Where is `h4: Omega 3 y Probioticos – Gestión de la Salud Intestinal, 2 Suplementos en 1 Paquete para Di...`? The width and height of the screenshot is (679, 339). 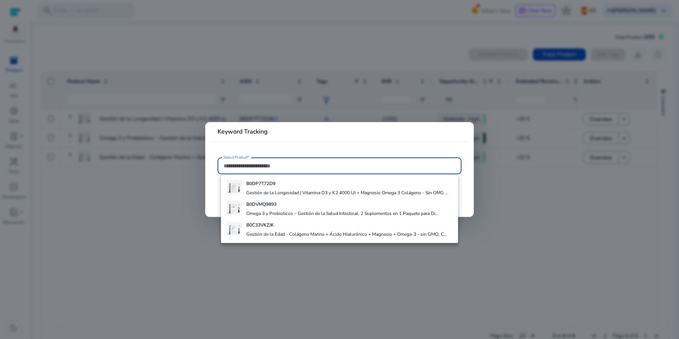 h4: Omega 3 y Probioticos – Gestión de la Salud Intestinal, 2 Suplementos en 1 Paquete para Di... is located at coordinates (343, 213).